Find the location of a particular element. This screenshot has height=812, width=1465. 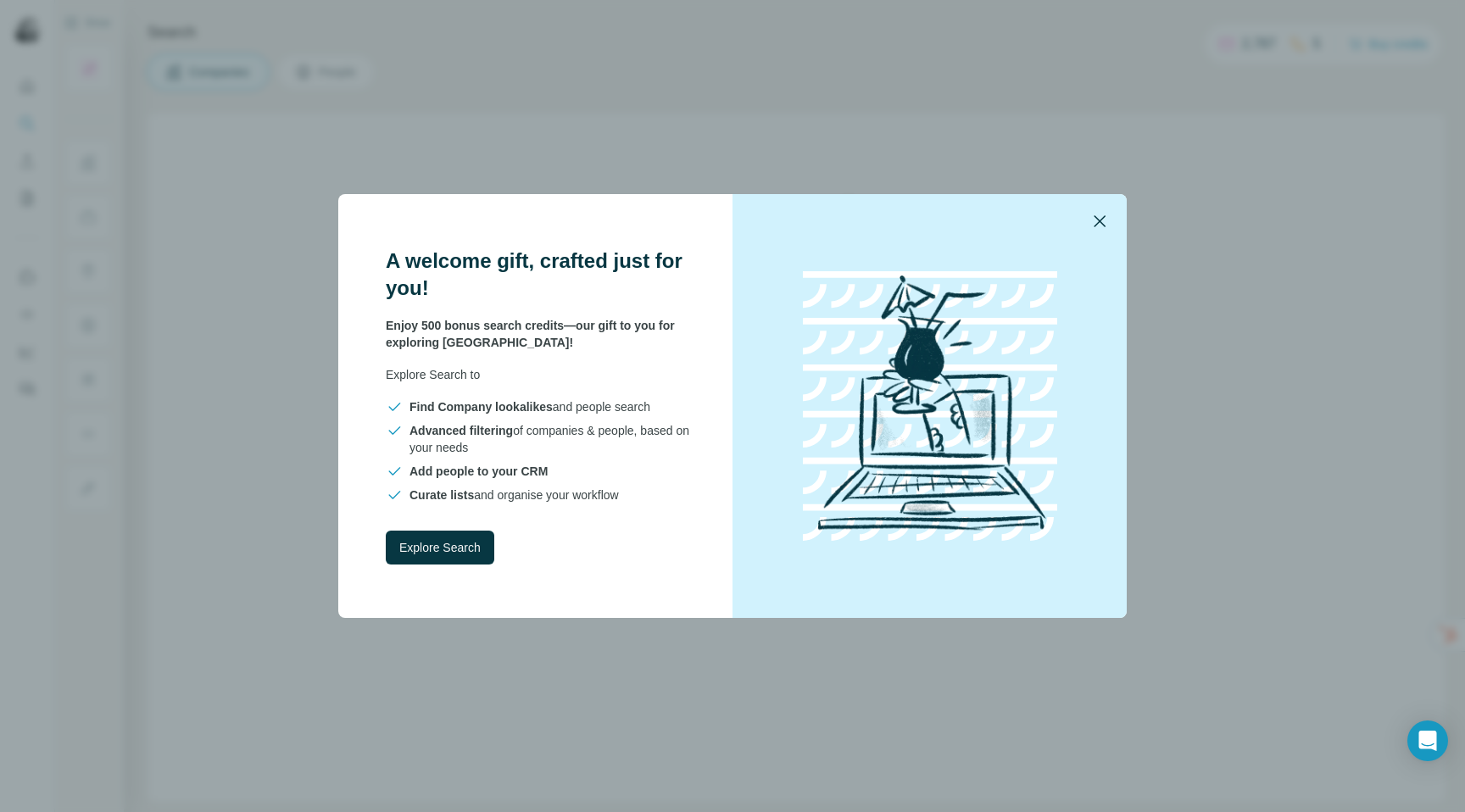

button: Explore Search is located at coordinates (440, 548).